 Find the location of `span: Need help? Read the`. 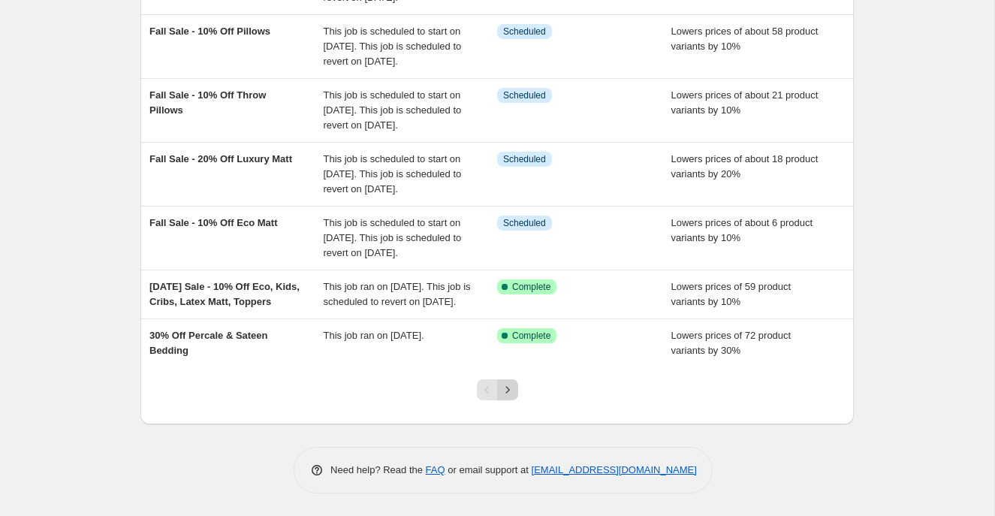

span: Need help? Read the is located at coordinates (378, 469).